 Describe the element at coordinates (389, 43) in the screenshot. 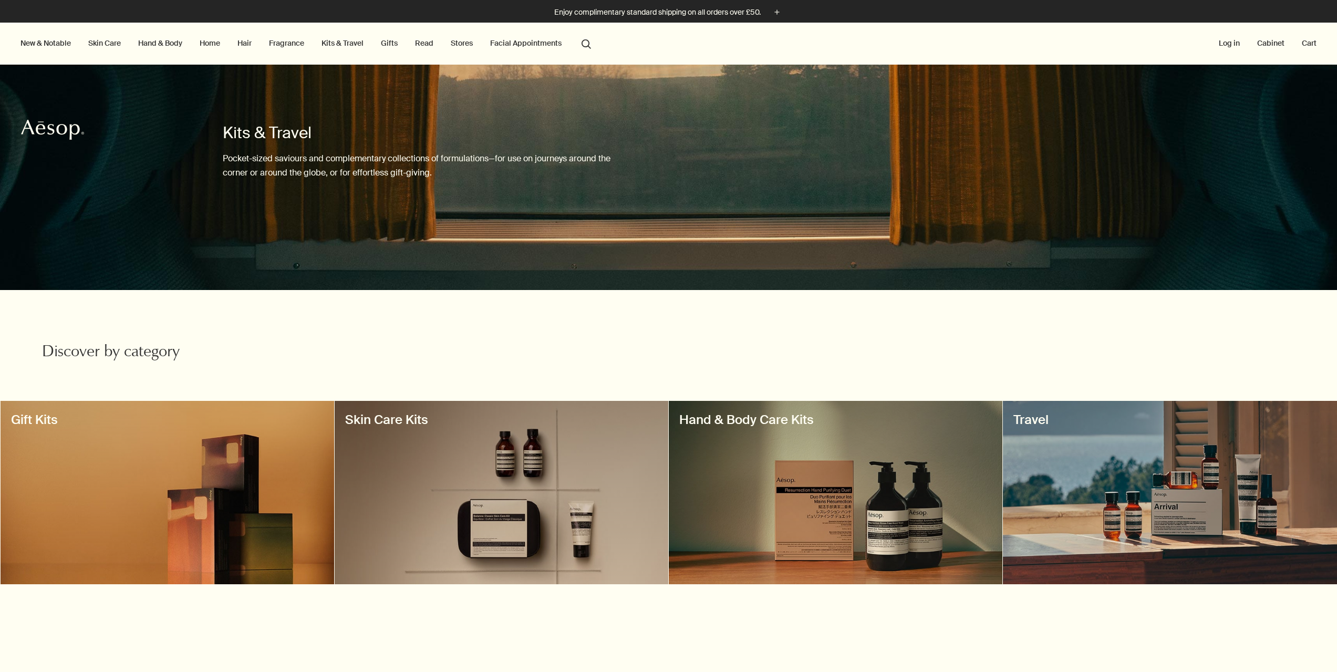

I see `a: Gifts` at that location.